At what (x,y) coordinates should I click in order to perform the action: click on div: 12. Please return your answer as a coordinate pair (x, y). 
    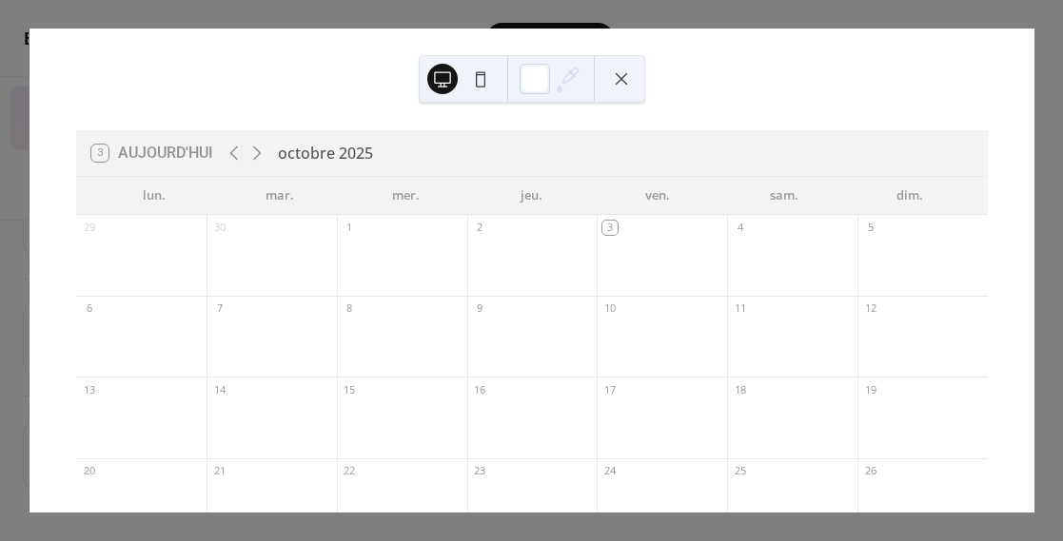
    Looking at the image, I should click on (869, 308).